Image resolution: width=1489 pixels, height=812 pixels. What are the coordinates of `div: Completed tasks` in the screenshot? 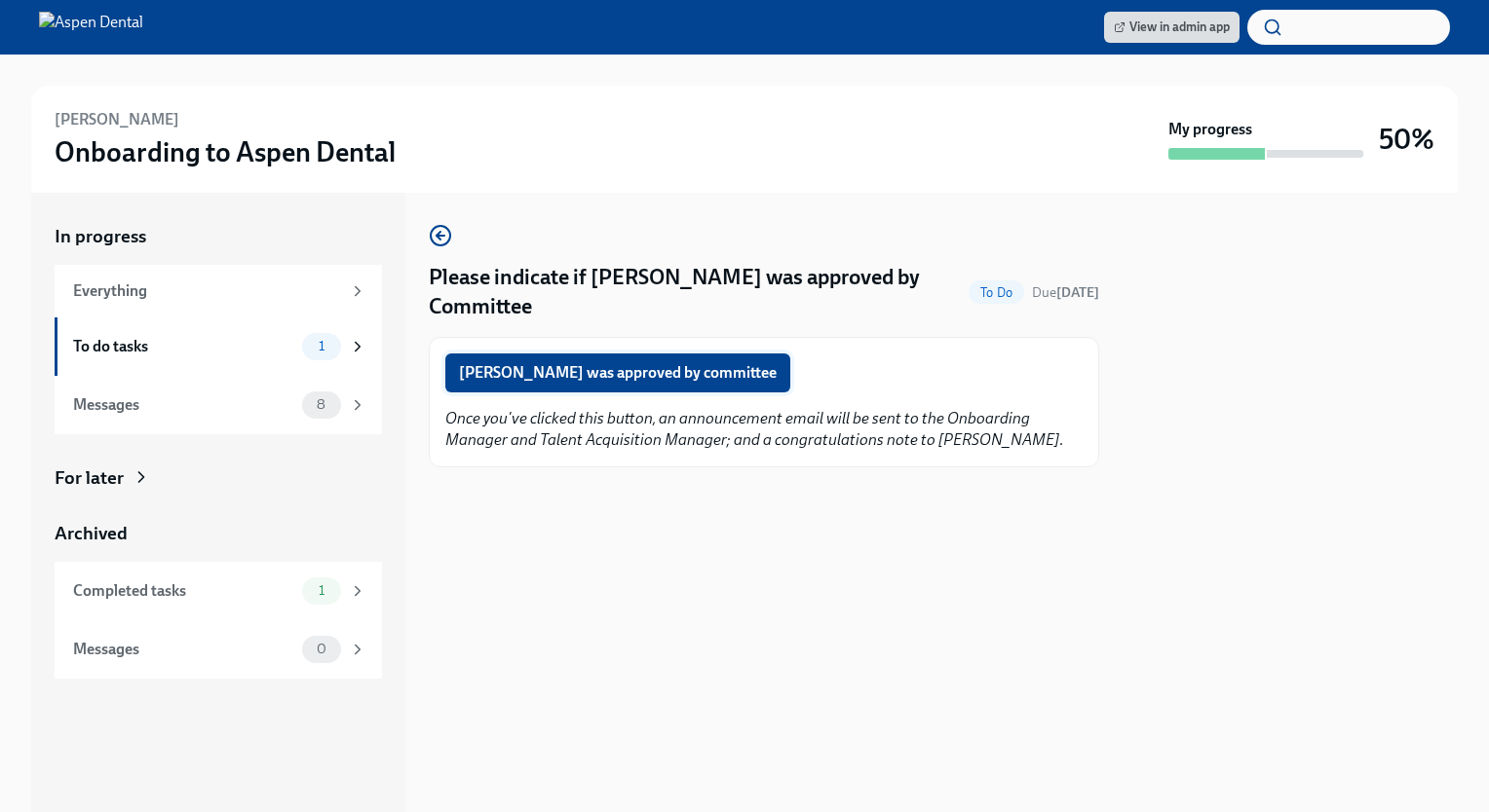 It's located at (184, 591).